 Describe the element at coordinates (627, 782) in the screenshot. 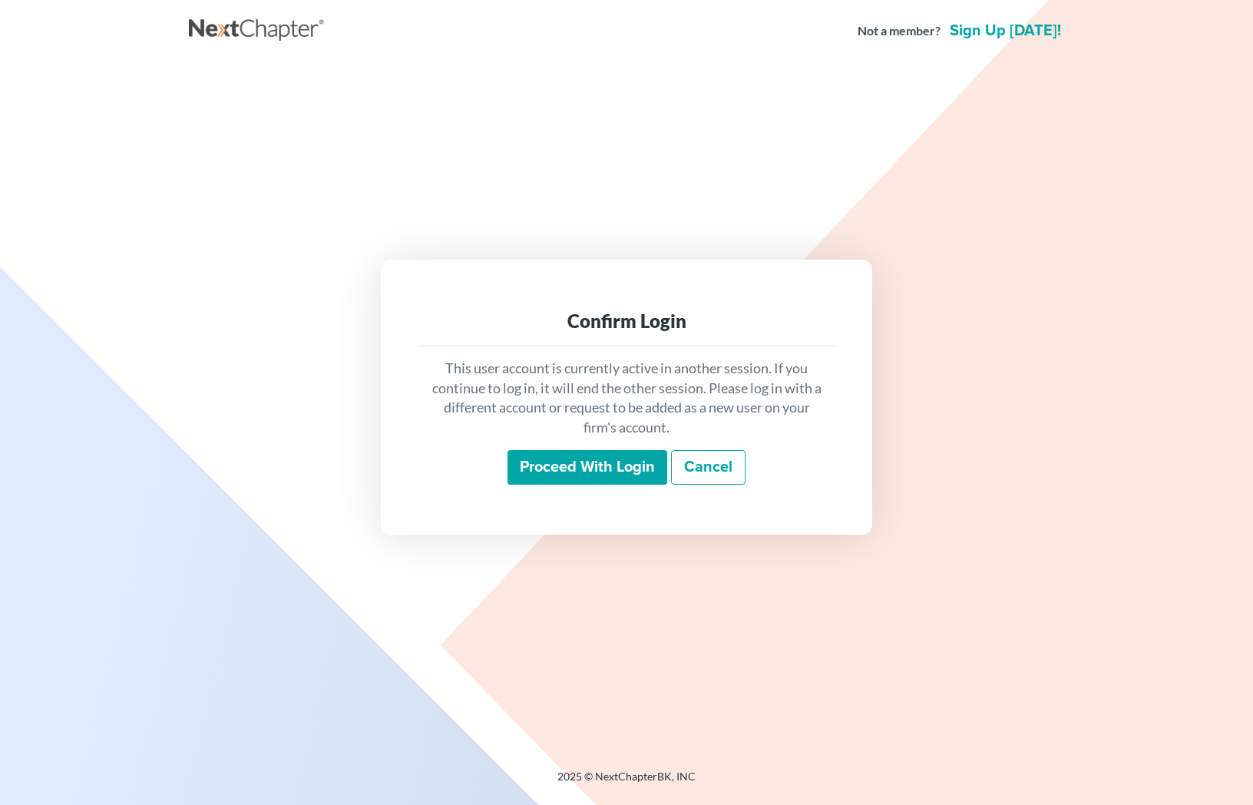

I see `div: 2025 © NextChapterBK, INC` at that location.